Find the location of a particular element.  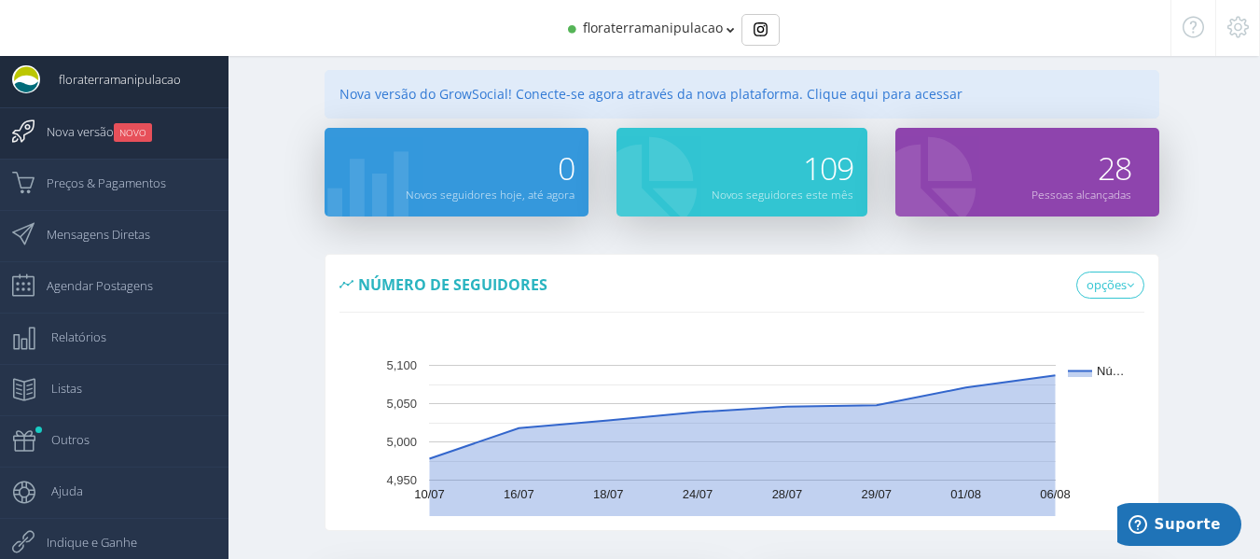

span: Agendar Postagens is located at coordinates (90, 285).